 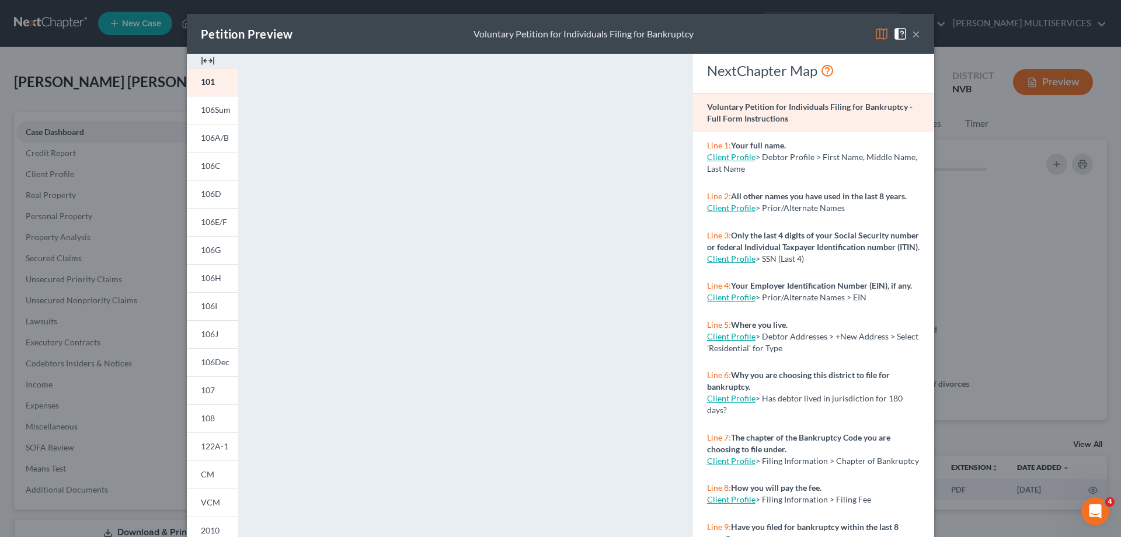 I want to click on span: 106D, so click(x=211, y=193).